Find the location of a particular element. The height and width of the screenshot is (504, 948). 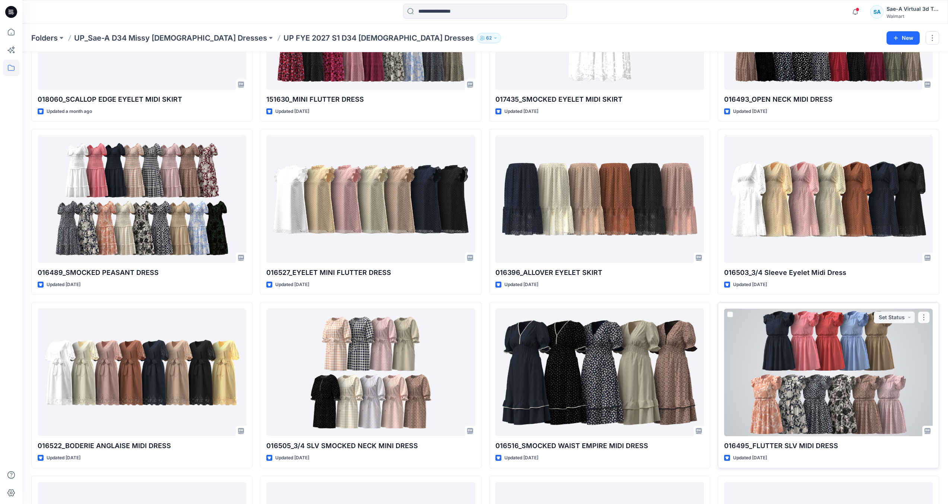

a: 016505_3/4 SLV SMOCKED NECK MINI DRESS is located at coordinates (371, 372).